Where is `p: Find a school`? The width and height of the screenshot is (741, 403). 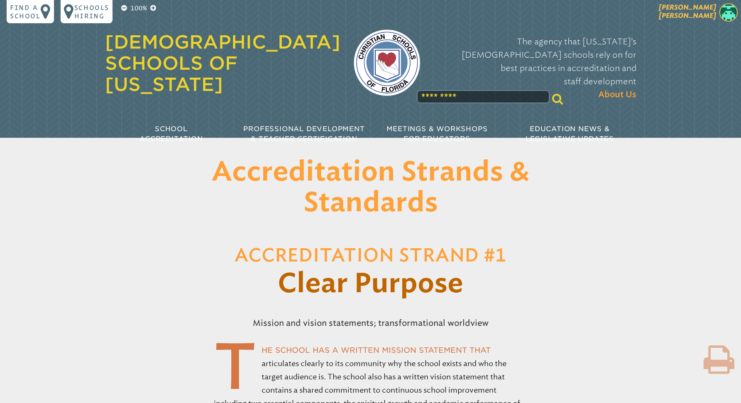 p: Find a school is located at coordinates (25, 12).